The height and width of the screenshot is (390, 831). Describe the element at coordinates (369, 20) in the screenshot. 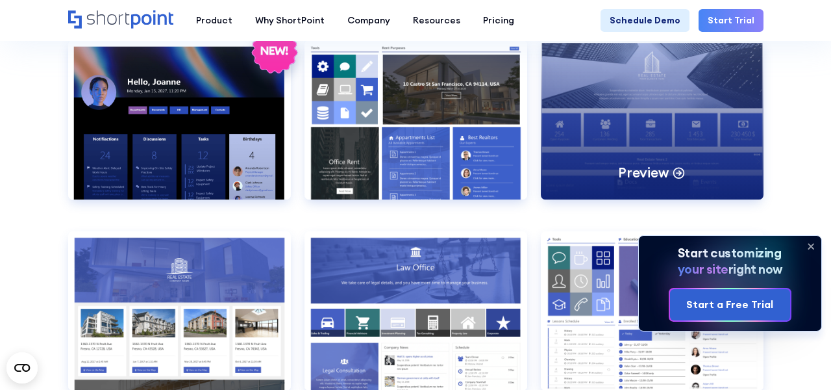

I see `a: Company` at that location.